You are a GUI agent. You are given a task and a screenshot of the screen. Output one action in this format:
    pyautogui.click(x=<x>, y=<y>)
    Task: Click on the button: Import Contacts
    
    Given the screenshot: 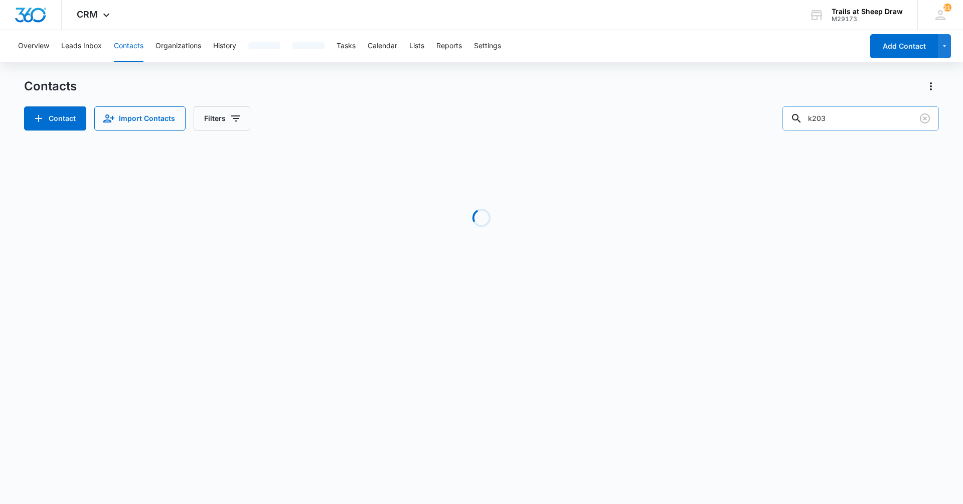 What is the action you would take?
    pyautogui.click(x=140, y=118)
    